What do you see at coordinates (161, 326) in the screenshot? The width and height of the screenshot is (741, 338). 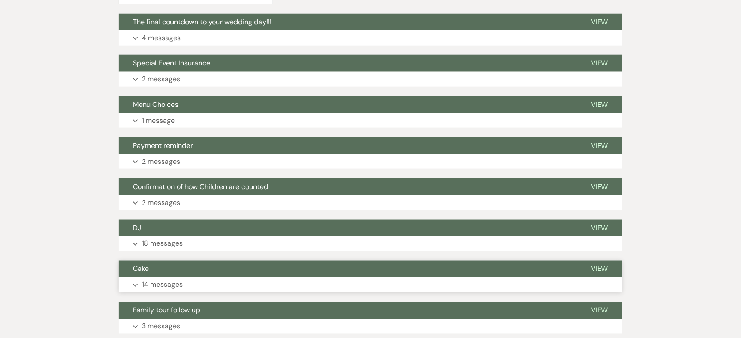 I see `p: 3 messages` at bounding box center [161, 326].